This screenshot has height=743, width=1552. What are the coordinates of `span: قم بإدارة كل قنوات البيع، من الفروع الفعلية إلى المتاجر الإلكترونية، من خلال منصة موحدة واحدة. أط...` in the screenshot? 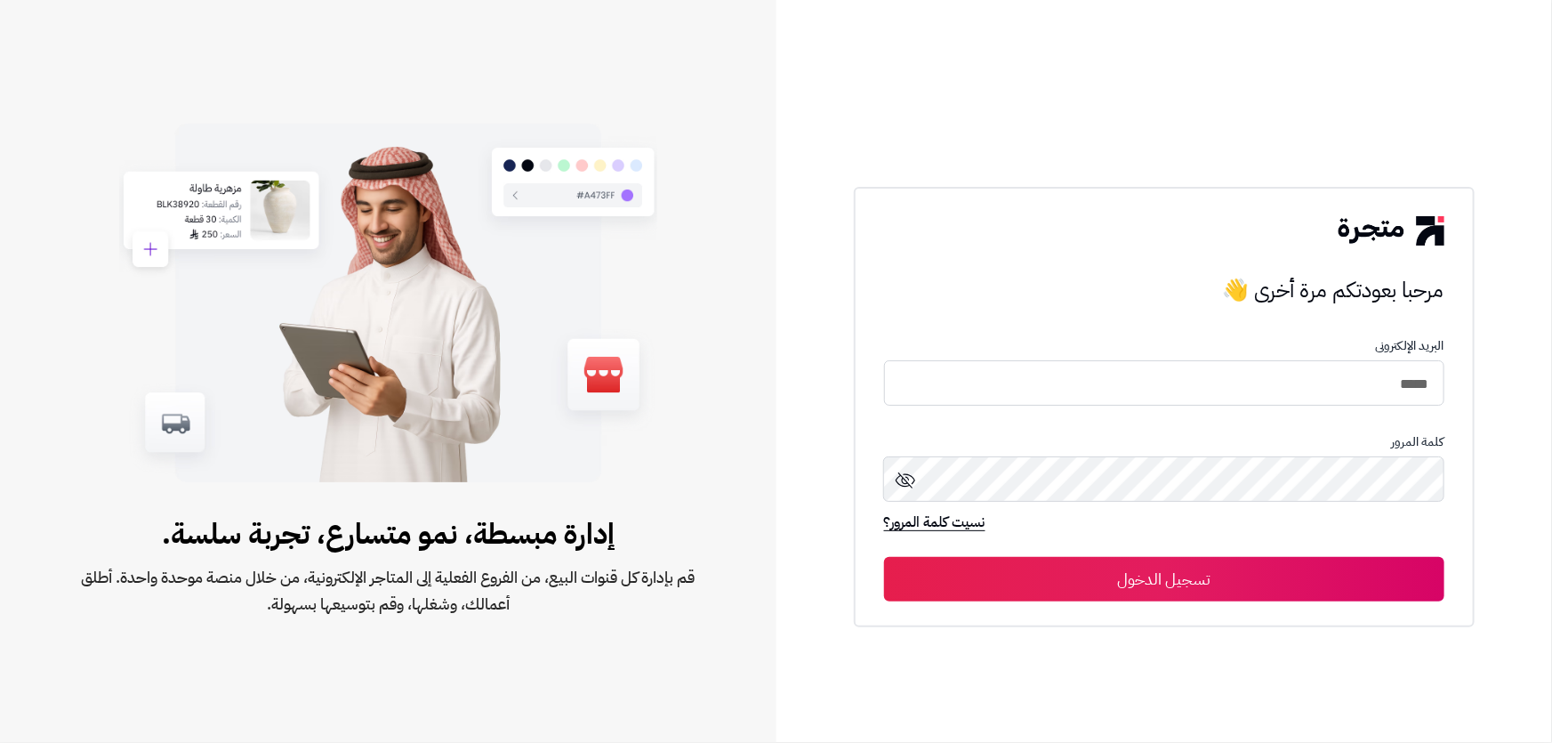 It's located at (388, 591).